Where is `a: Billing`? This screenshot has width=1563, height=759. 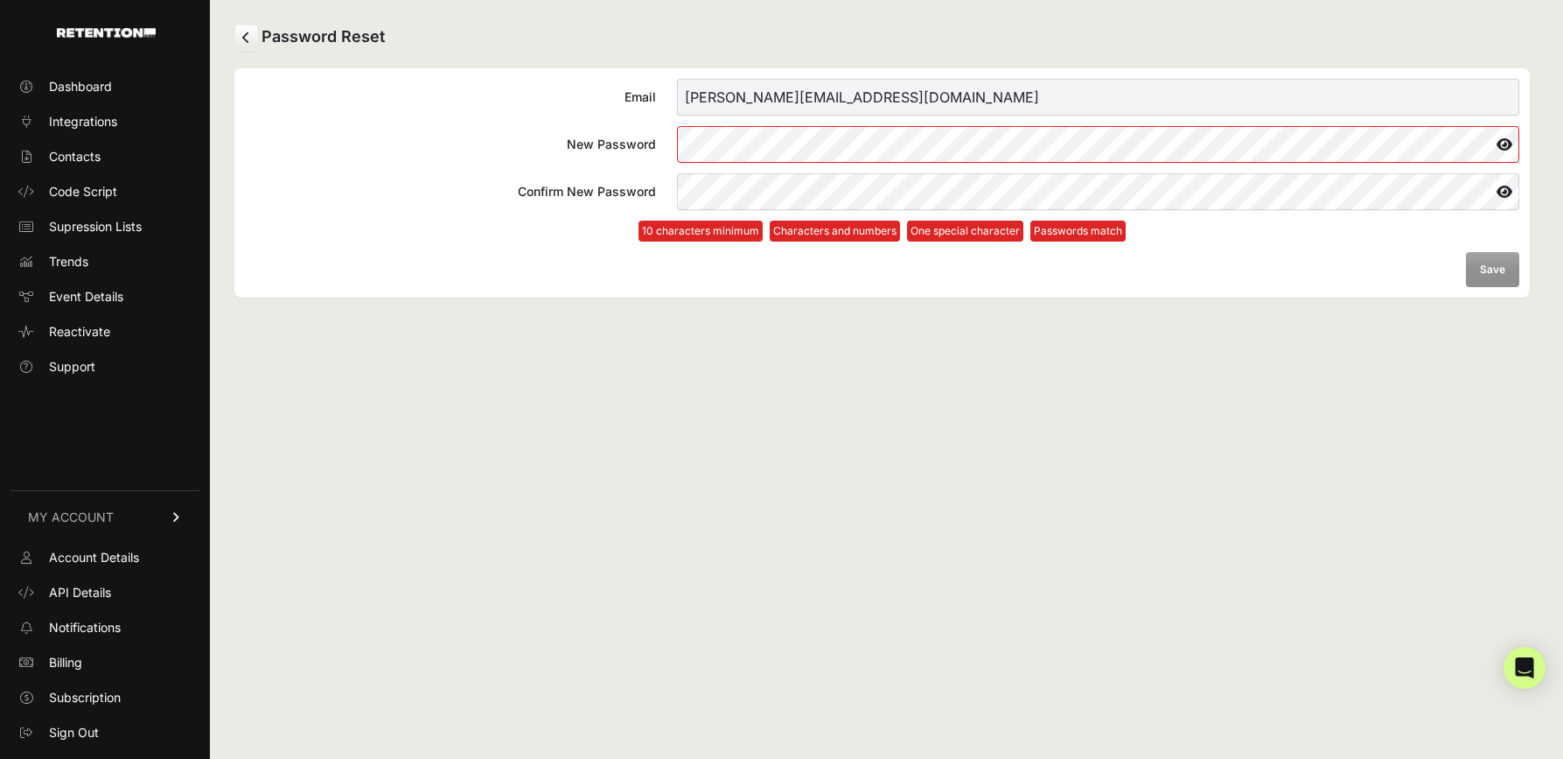
a: Billing is located at coordinates (105, 662).